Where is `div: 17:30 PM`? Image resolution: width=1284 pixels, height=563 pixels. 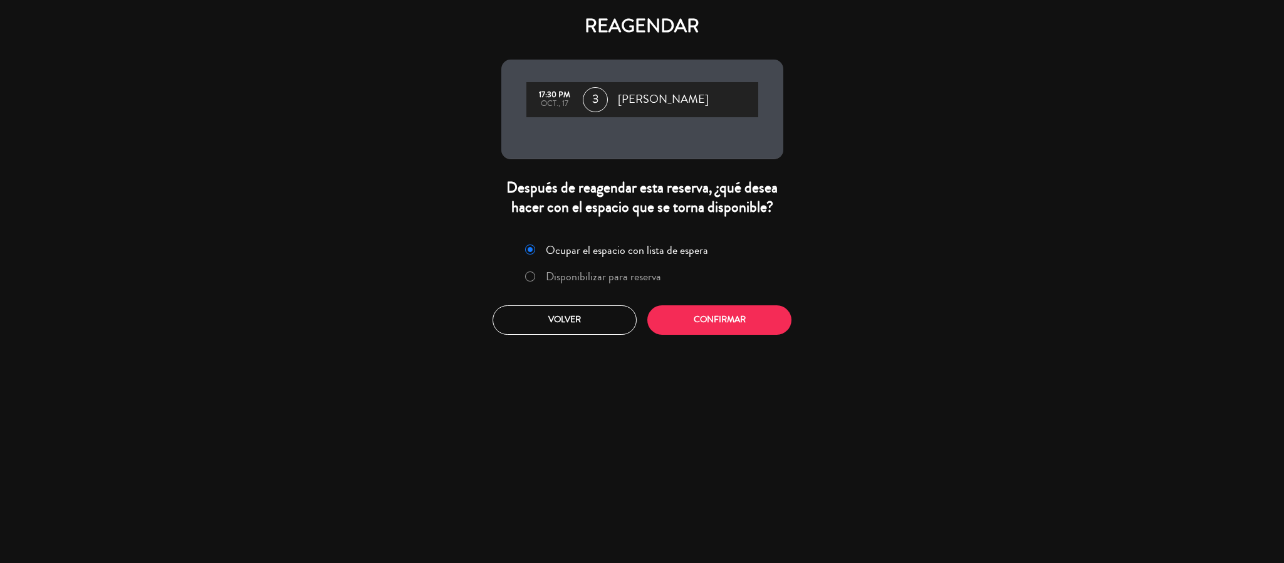 div: 17:30 PM is located at coordinates (555, 95).